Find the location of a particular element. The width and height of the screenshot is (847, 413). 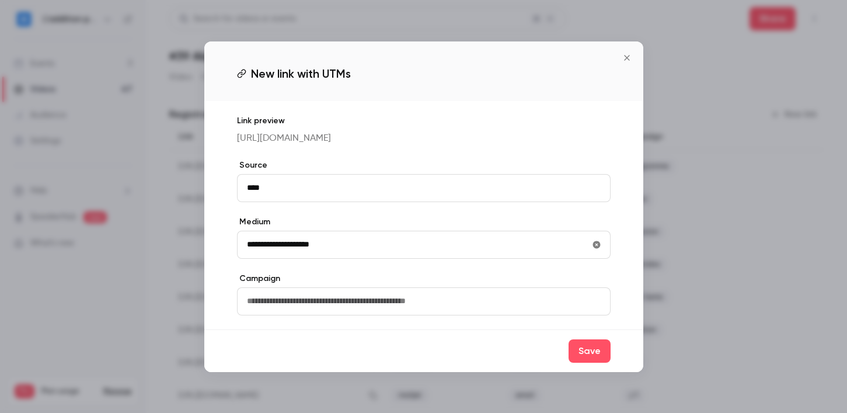

p: Link preview is located at coordinates (424, 121).